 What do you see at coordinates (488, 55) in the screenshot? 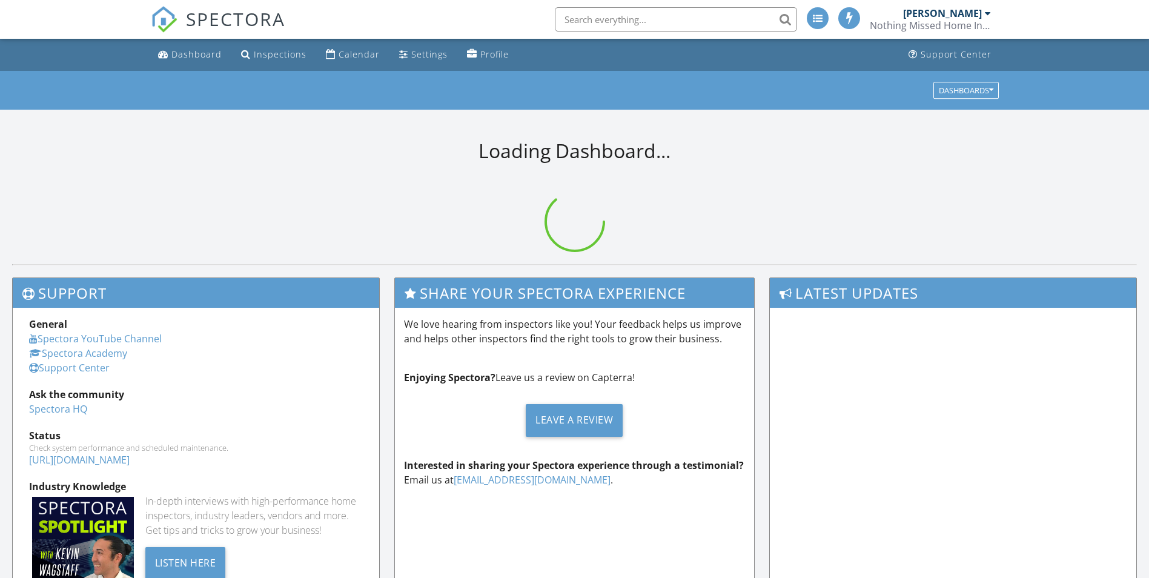
I see `a: Profile` at bounding box center [488, 55].